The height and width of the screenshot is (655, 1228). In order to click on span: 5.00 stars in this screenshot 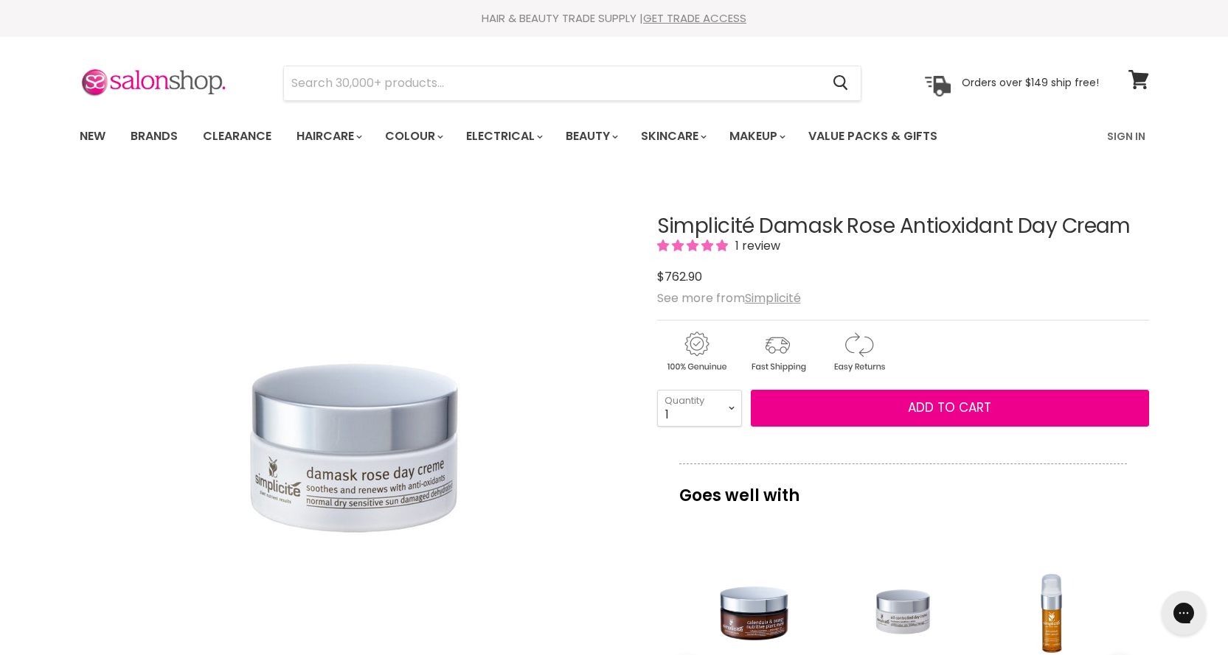, I will do `click(694, 246)`.